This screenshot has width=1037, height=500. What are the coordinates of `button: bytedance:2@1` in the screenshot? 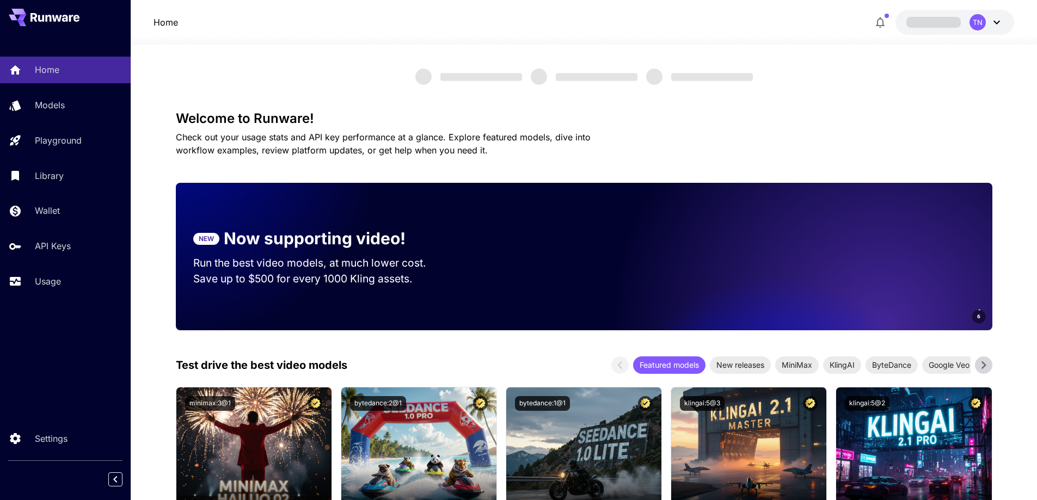 It's located at (378, 403).